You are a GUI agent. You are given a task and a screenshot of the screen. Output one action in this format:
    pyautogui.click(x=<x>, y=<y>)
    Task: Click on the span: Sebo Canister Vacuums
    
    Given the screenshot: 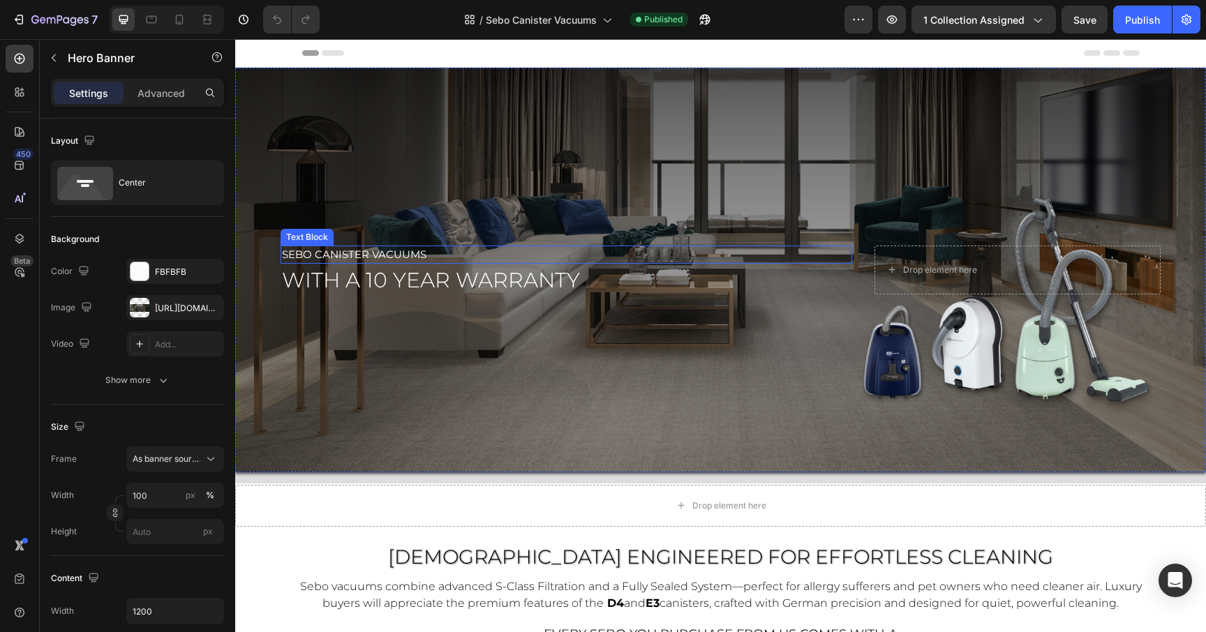 What is the action you would take?
    pyautogui.click(x=541, y=20)
    